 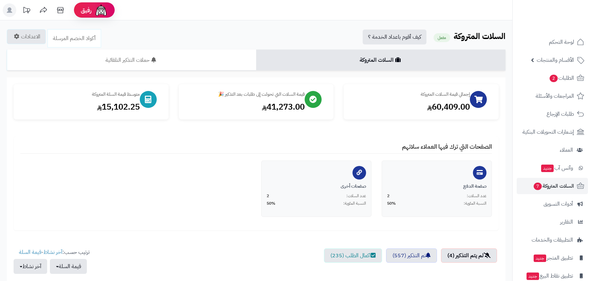 What do you see at coordinates (566, 150) in the screenshot?
I see `span: العملاء` at bounding box center [566, 150].